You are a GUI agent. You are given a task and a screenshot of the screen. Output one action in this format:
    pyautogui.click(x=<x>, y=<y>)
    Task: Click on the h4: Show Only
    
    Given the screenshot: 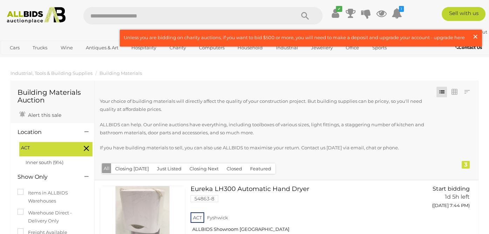 What is the action you would take?
    pyautogui.click(x=46, y=177)
    